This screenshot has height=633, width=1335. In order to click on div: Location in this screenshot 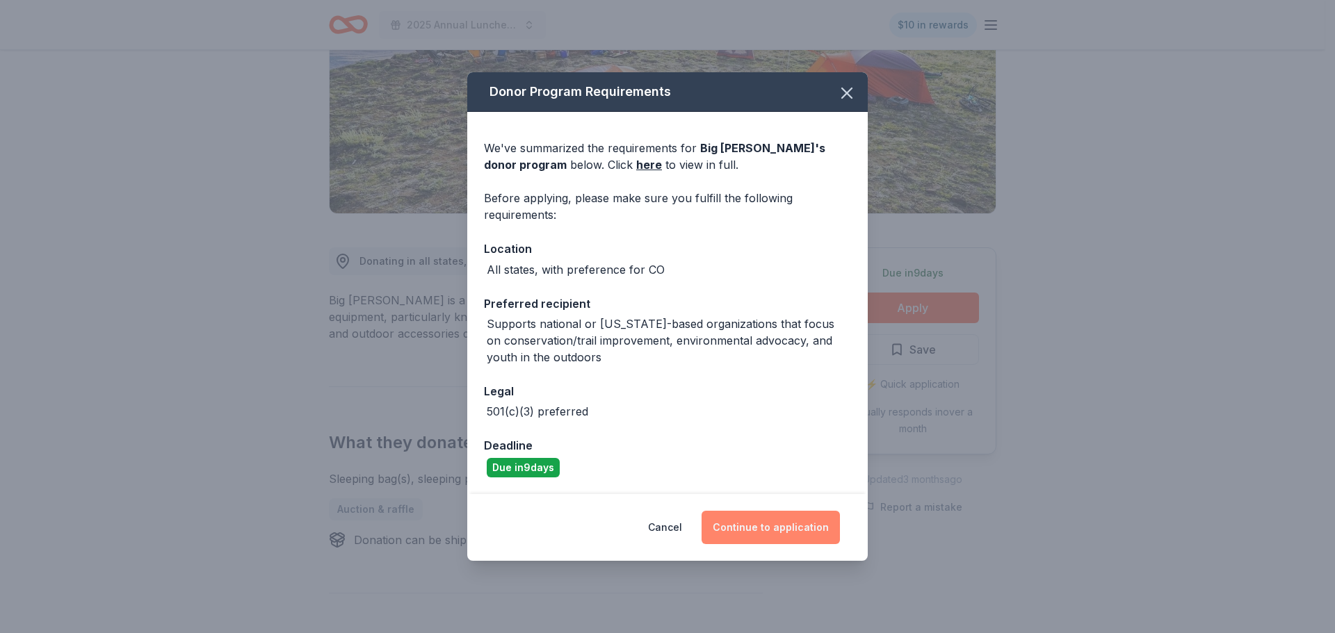, I will do `click(668, 249)`.